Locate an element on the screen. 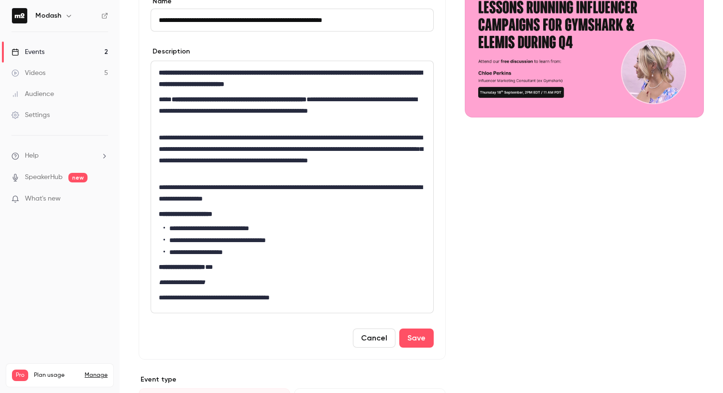 This screenshot has height=393, width=723. span: What's new is located at coordinates (43, 199).